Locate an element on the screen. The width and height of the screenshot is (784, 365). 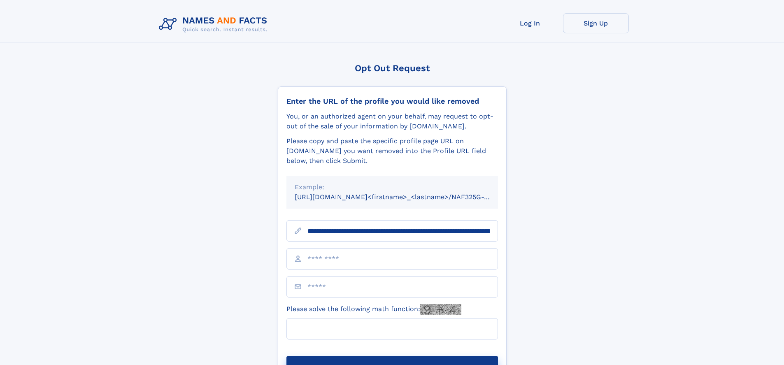
a: Log In is located at coordinates (530, 23).